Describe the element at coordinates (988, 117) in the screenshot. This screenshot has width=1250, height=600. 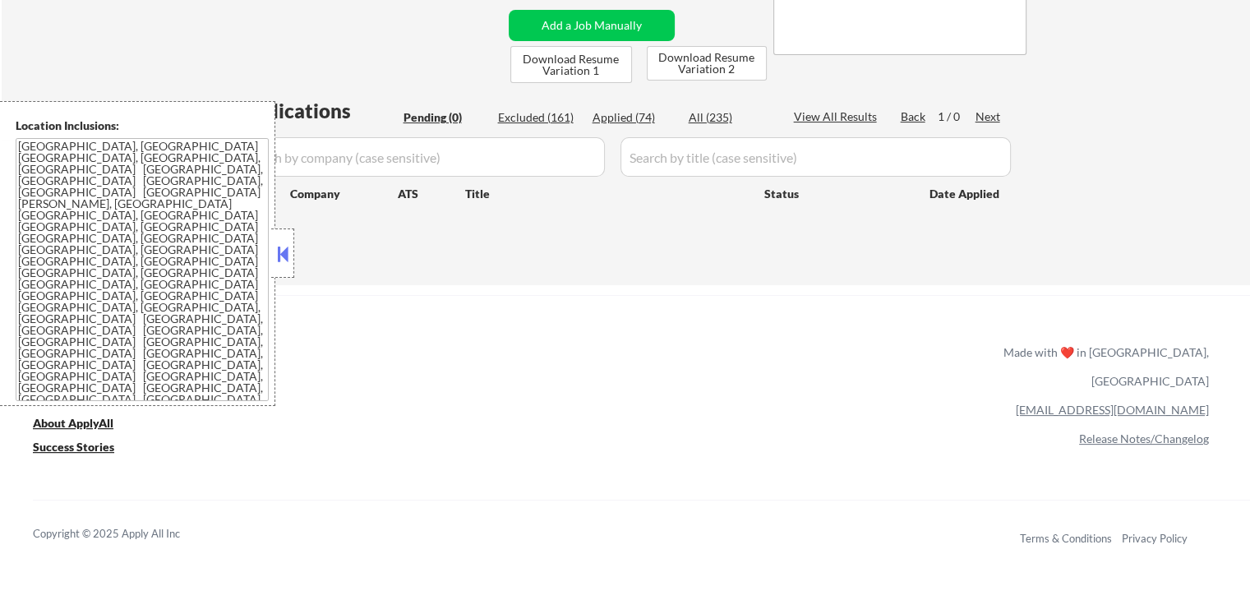
I see `div: Next` at that location.